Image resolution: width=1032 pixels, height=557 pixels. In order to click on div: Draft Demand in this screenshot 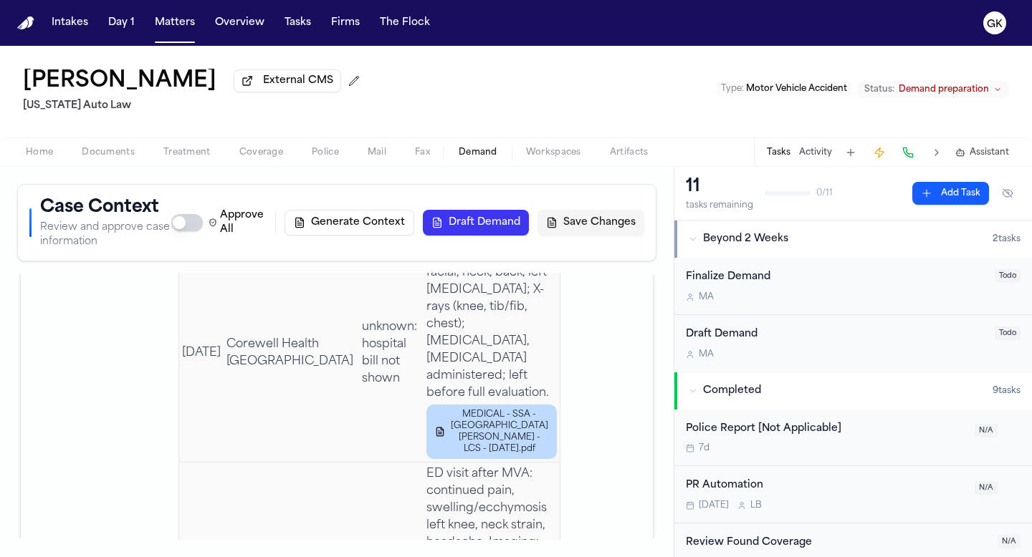, I will do `click(835, 335)`.